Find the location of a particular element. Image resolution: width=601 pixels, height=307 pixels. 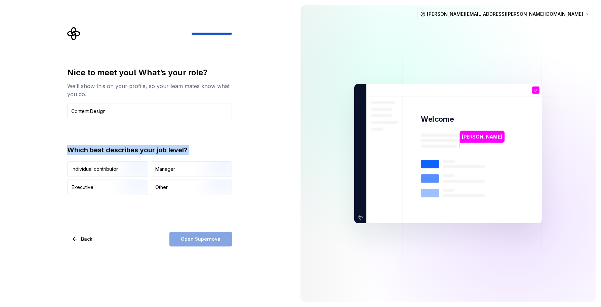

div: We’ll show this on your profile, so your team mates know what you do. is located at coordinates (150, 90).